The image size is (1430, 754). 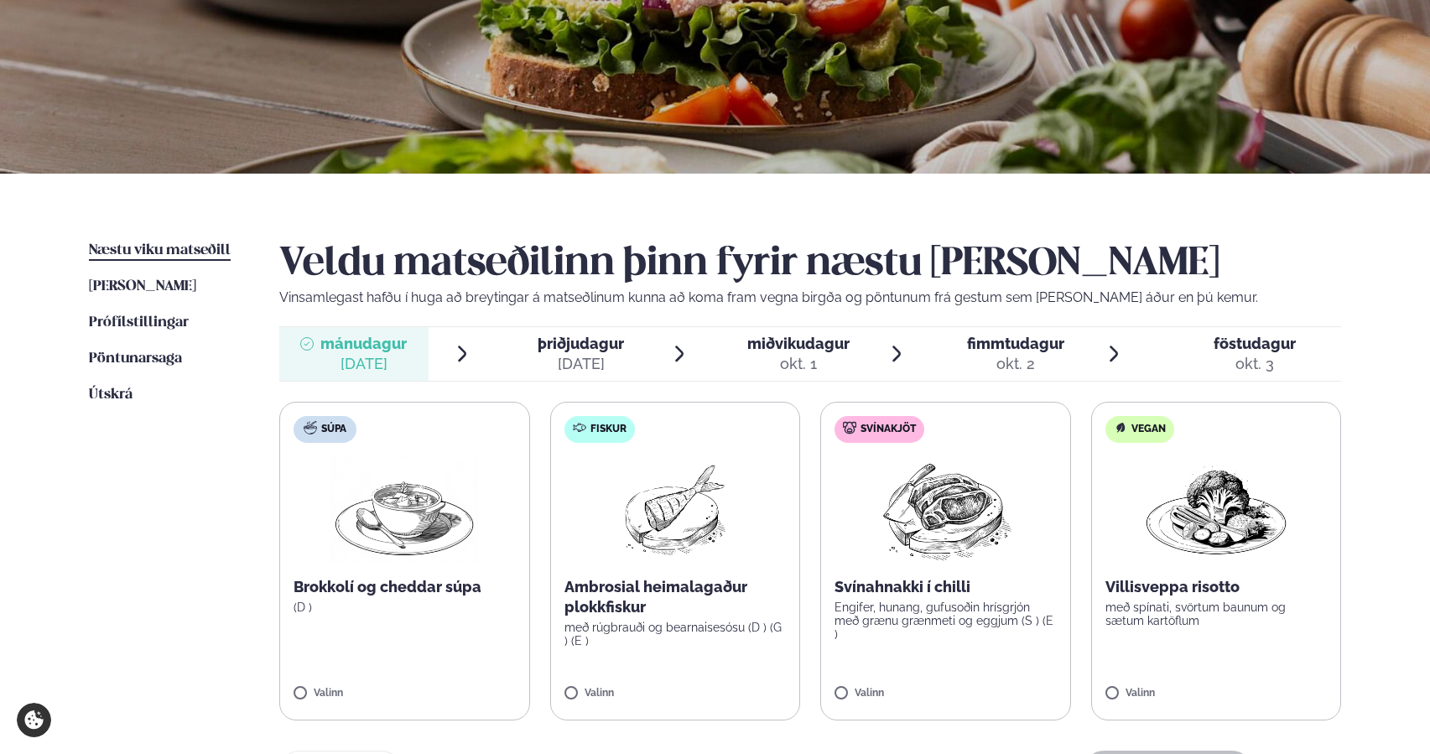 What do you see at coordinates (945, 510) in the screenshot?
I see `img: Pork-Meat.png` at bounding box center [945, 510].